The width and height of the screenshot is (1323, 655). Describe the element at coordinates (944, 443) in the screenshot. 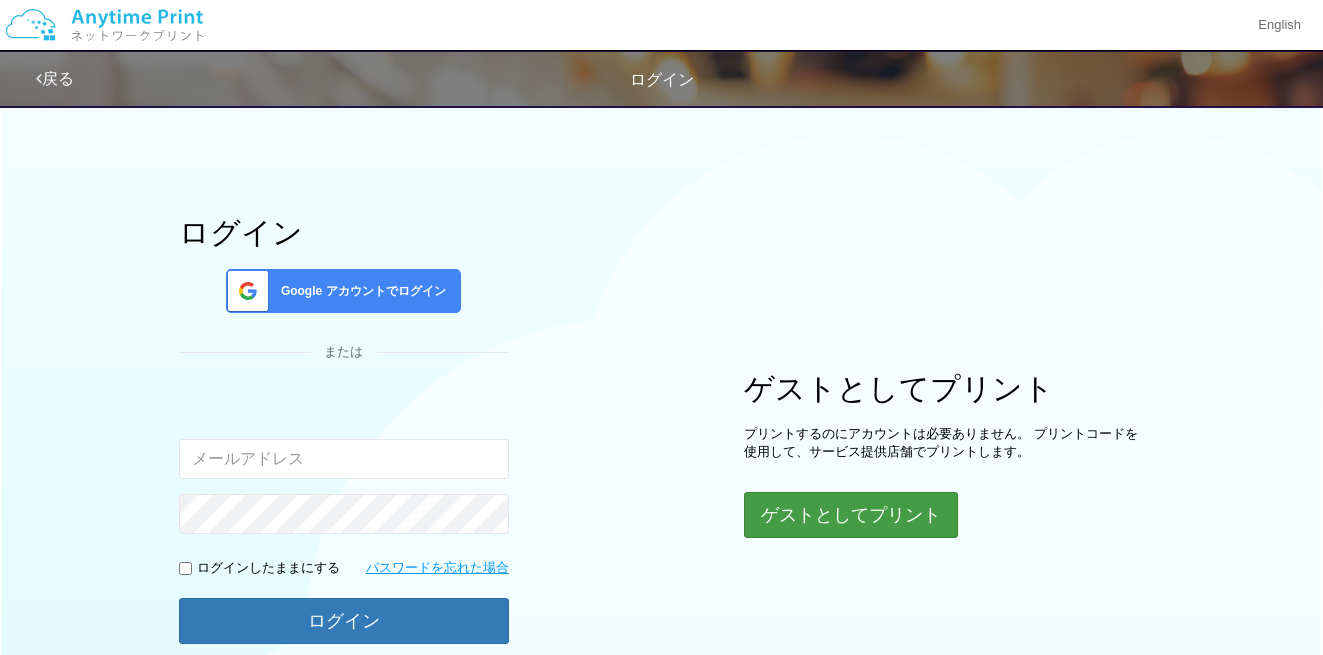

I see `p: プリントするのにアカウントは必要ありません。 プリントコードを使用して、サービス提供店舗でプリントします。` at that location.